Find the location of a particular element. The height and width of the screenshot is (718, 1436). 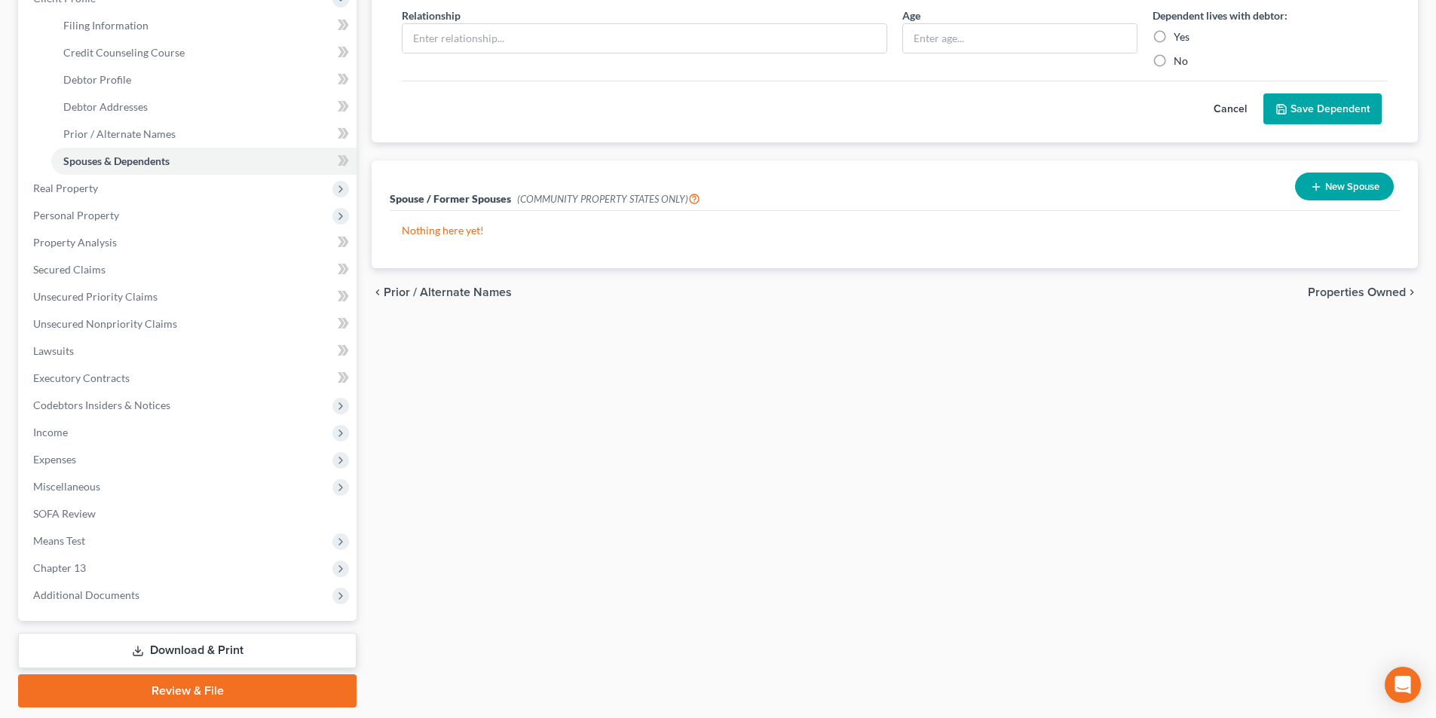

span: Spouse / Former Spouses is located at coordinates (450, 198).